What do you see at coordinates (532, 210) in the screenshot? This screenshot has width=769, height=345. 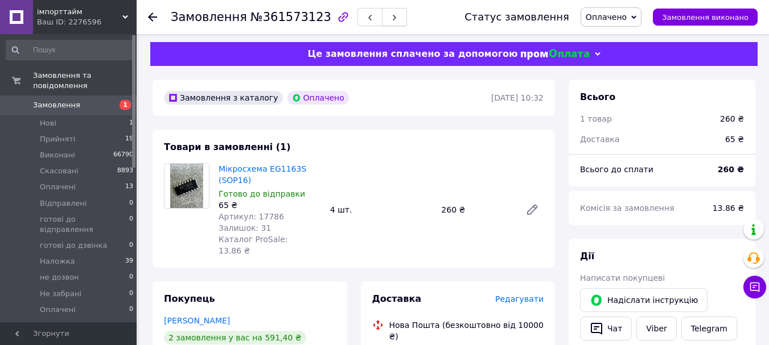 I see `a: Редагувати` at bounding box center [532, 210].